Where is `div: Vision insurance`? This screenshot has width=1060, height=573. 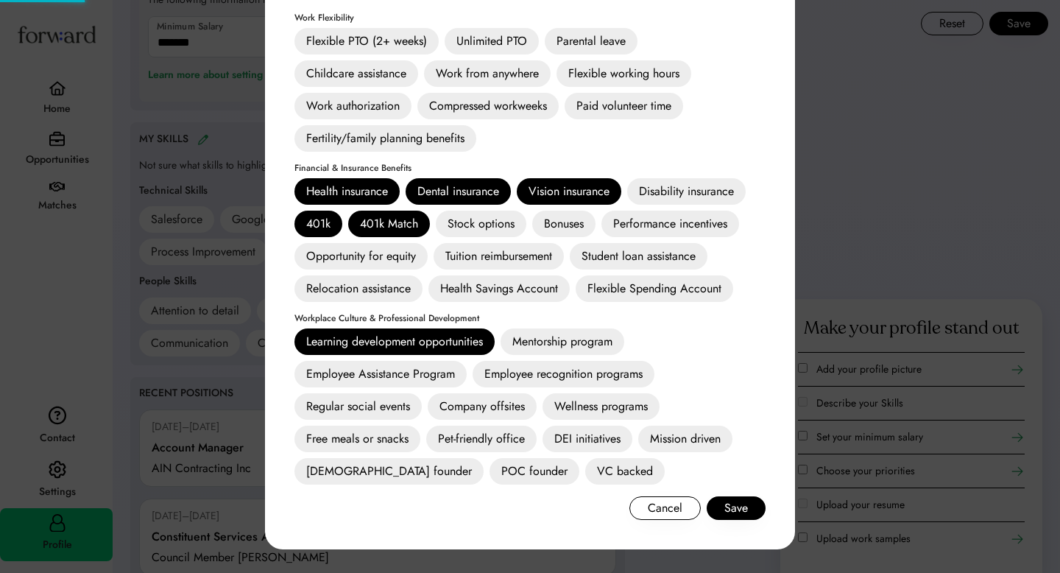
div: Vision insurance is located at coordinates (569, 191).